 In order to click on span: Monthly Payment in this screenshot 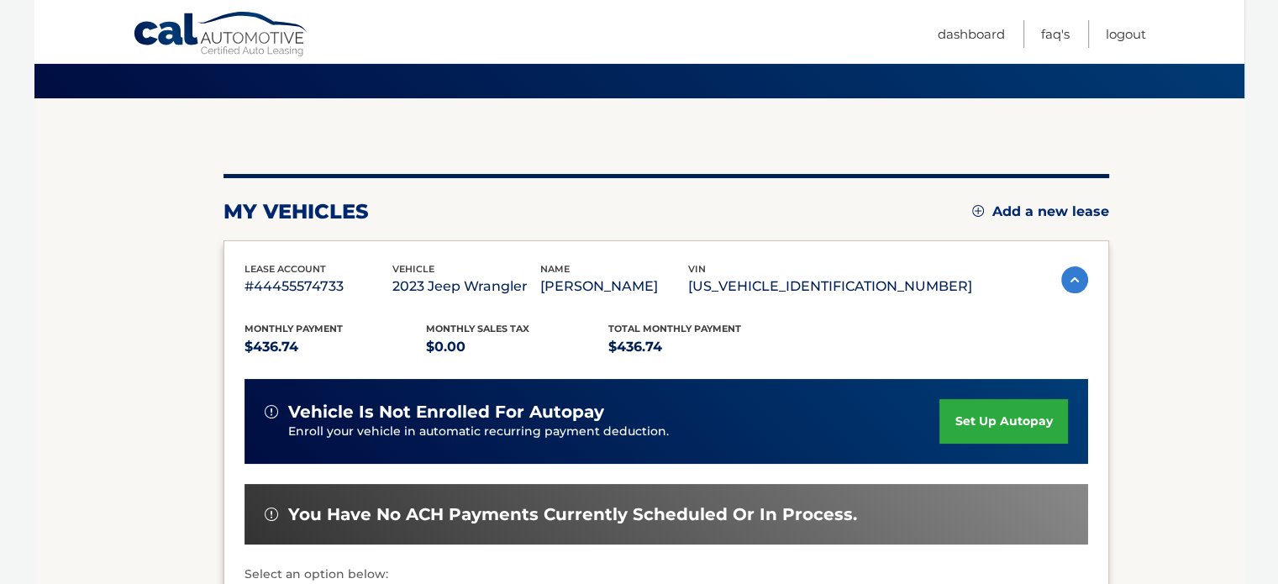, I will do `click(293, 329)`.